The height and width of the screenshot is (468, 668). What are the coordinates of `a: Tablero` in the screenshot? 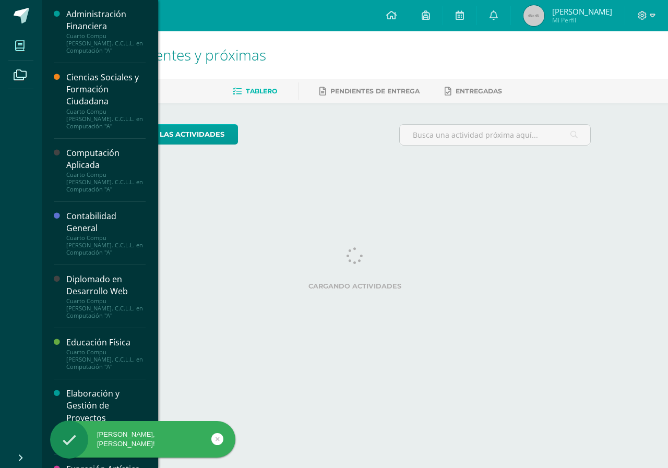 It's located at (255, 91).